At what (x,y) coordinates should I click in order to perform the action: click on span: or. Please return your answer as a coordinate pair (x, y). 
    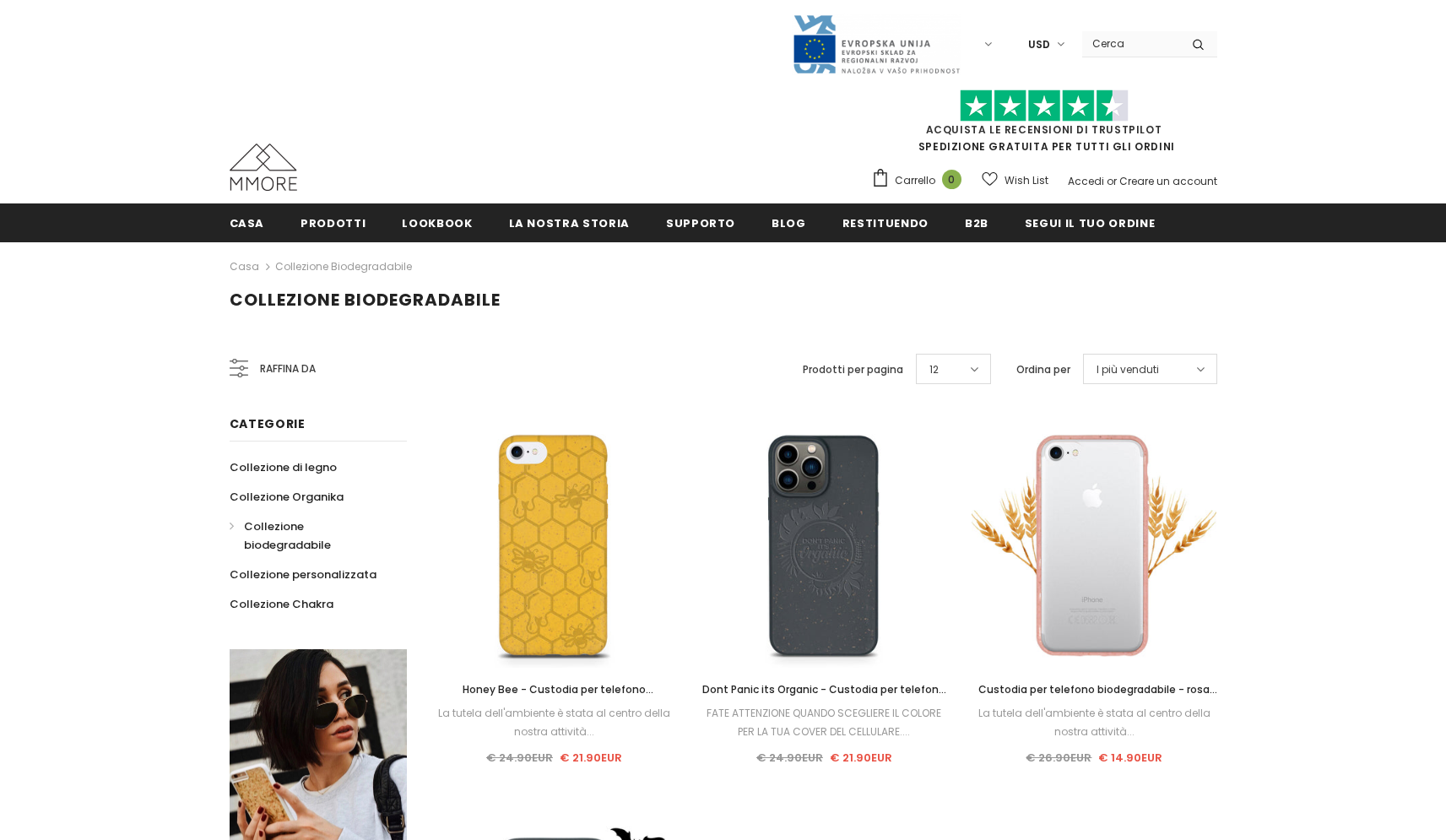
    Looking at the image, I should click on (1111, 181).